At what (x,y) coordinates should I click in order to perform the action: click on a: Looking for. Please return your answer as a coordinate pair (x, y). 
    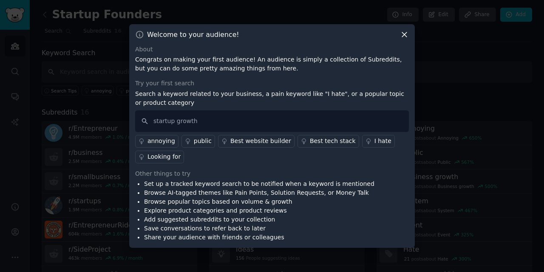
    Looking at the image, I should click on (159, 157).